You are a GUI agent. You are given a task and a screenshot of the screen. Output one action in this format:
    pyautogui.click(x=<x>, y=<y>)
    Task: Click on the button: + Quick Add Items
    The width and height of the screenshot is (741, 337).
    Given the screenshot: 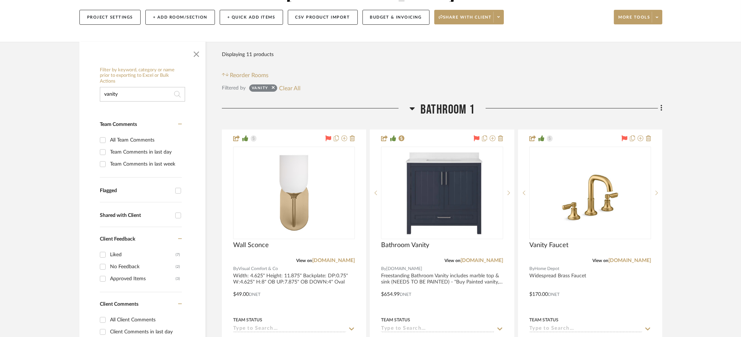 What is the action you would take?
    pyautogui.click(x=251, y=17)
    